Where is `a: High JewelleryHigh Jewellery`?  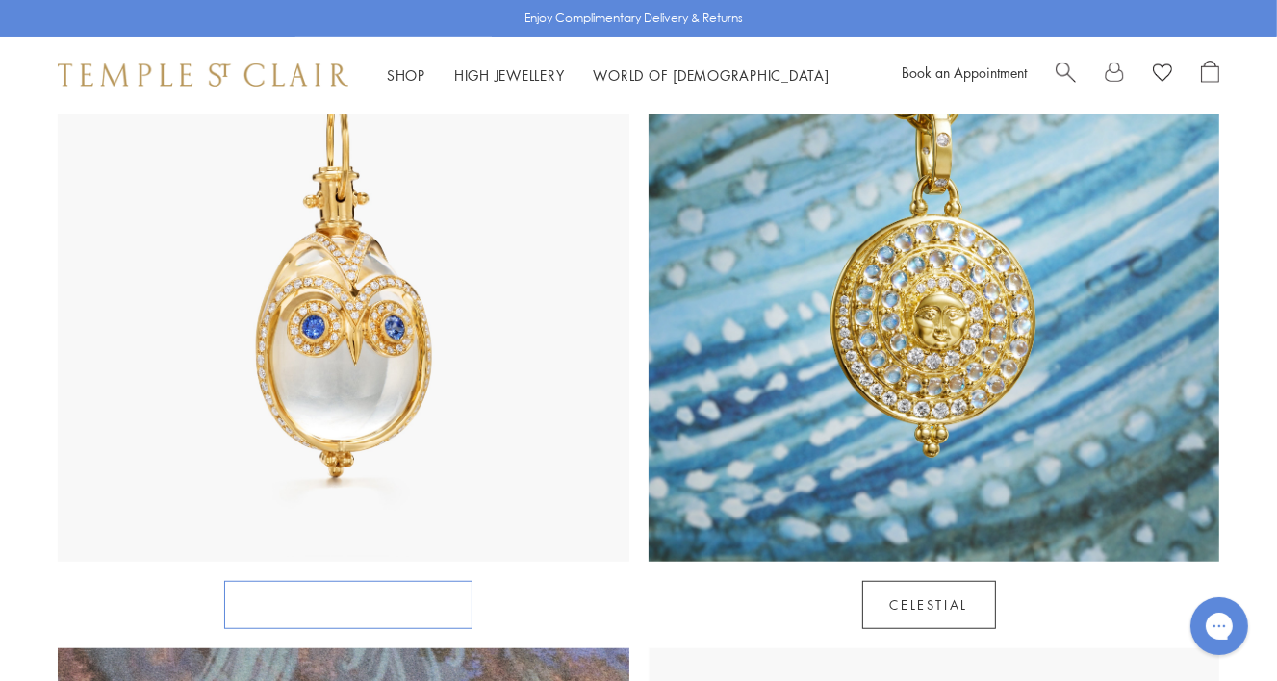 a: High JewelleryHigh Jewellery is located at coordinates (509, 75).